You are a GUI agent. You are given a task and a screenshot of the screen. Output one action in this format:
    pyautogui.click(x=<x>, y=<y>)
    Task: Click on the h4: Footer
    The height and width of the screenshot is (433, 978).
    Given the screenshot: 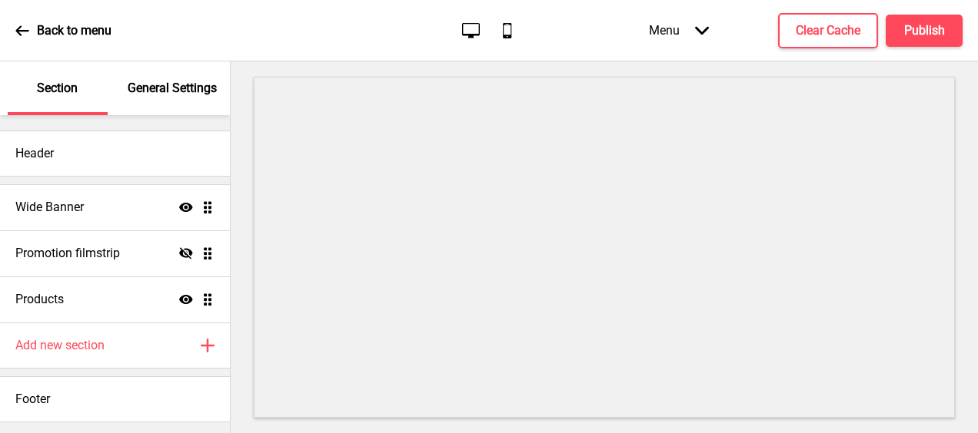 What is the action you would take?
    pyautogui.click(x=32, y=400)
    